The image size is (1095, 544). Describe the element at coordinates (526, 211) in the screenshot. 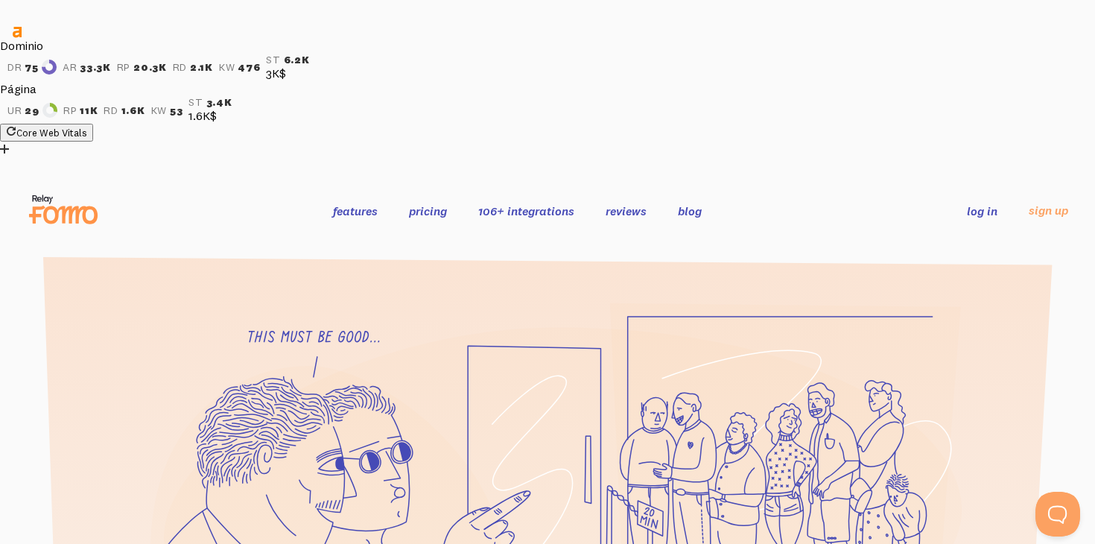

I see `a: 106+ integrations` at that location.